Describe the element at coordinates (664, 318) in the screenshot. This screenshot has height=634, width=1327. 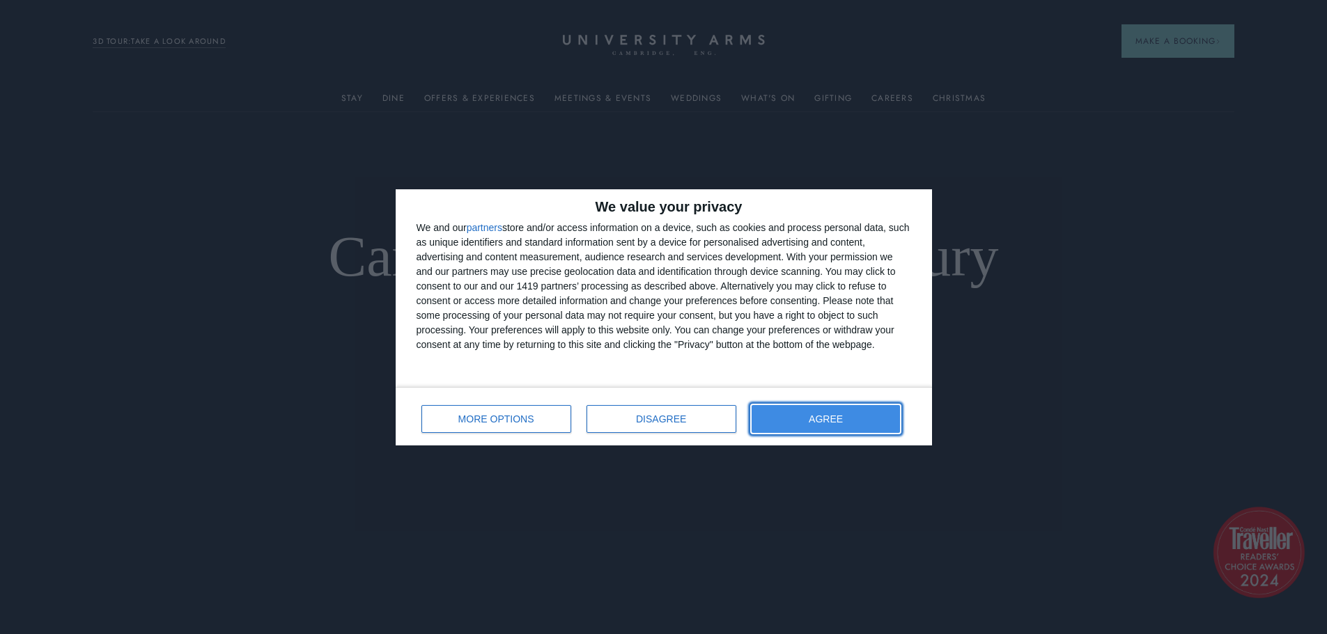
I see `div: qc-cmp2-ui` at that location.